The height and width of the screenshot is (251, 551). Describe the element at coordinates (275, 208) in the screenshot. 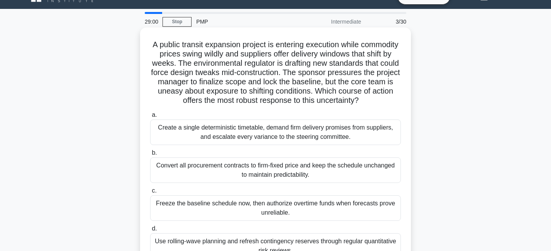

I see `div: Freeze the baseline schedule now, then authorize overtime funds when forecasts prove unreliable.` at that location.